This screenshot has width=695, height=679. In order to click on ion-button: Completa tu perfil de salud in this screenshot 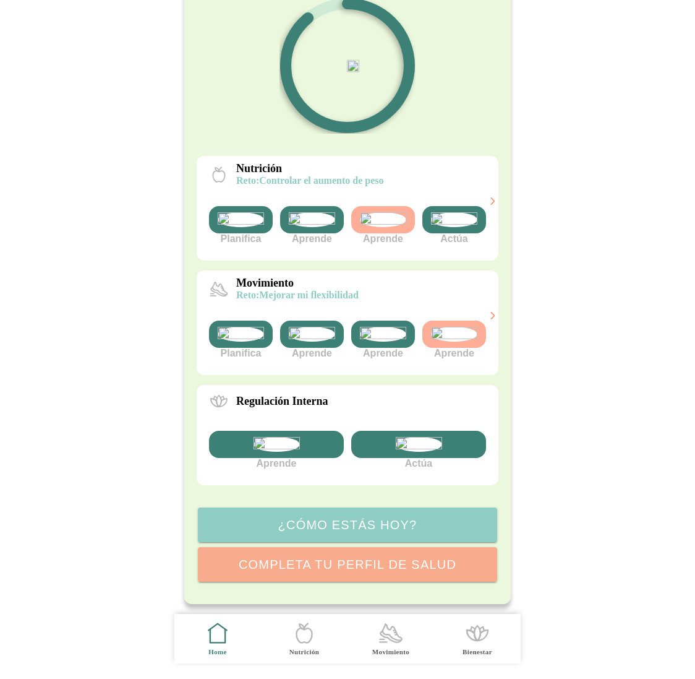, I will do `click(348, 564)`.